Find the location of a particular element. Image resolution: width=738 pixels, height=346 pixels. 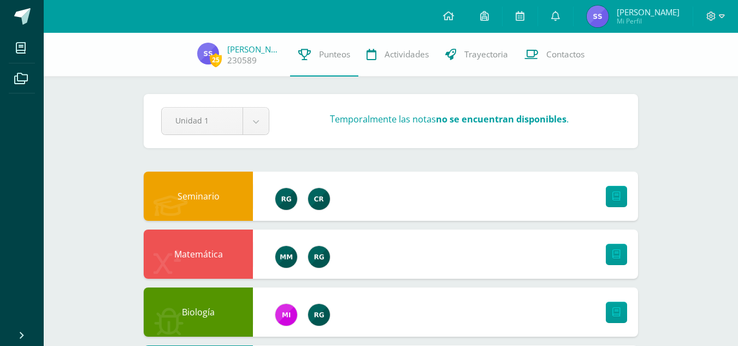

img: ea0e1a9c59ed4b58333b589e14889882.png is located at coordinates (286, 257).